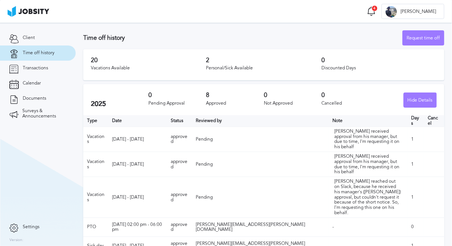 This screenshot has width=452, height=246. Describe the element at coordinates (29, 38) in the screenshot. I see `span: Client` at that location.